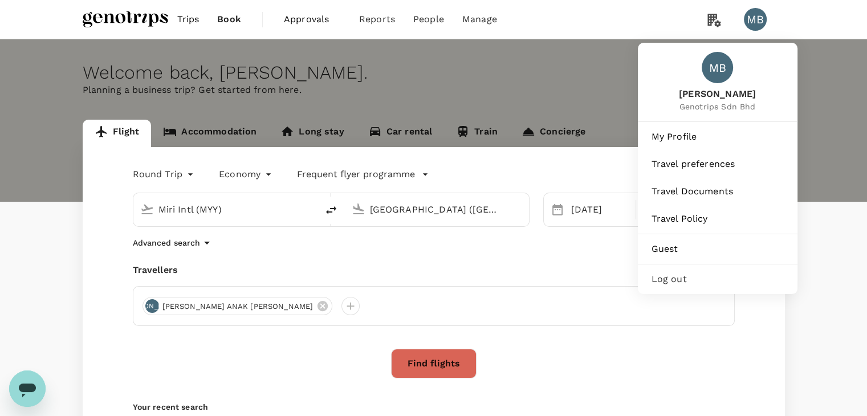  I want to click on div: Economy, so click(246, 174).